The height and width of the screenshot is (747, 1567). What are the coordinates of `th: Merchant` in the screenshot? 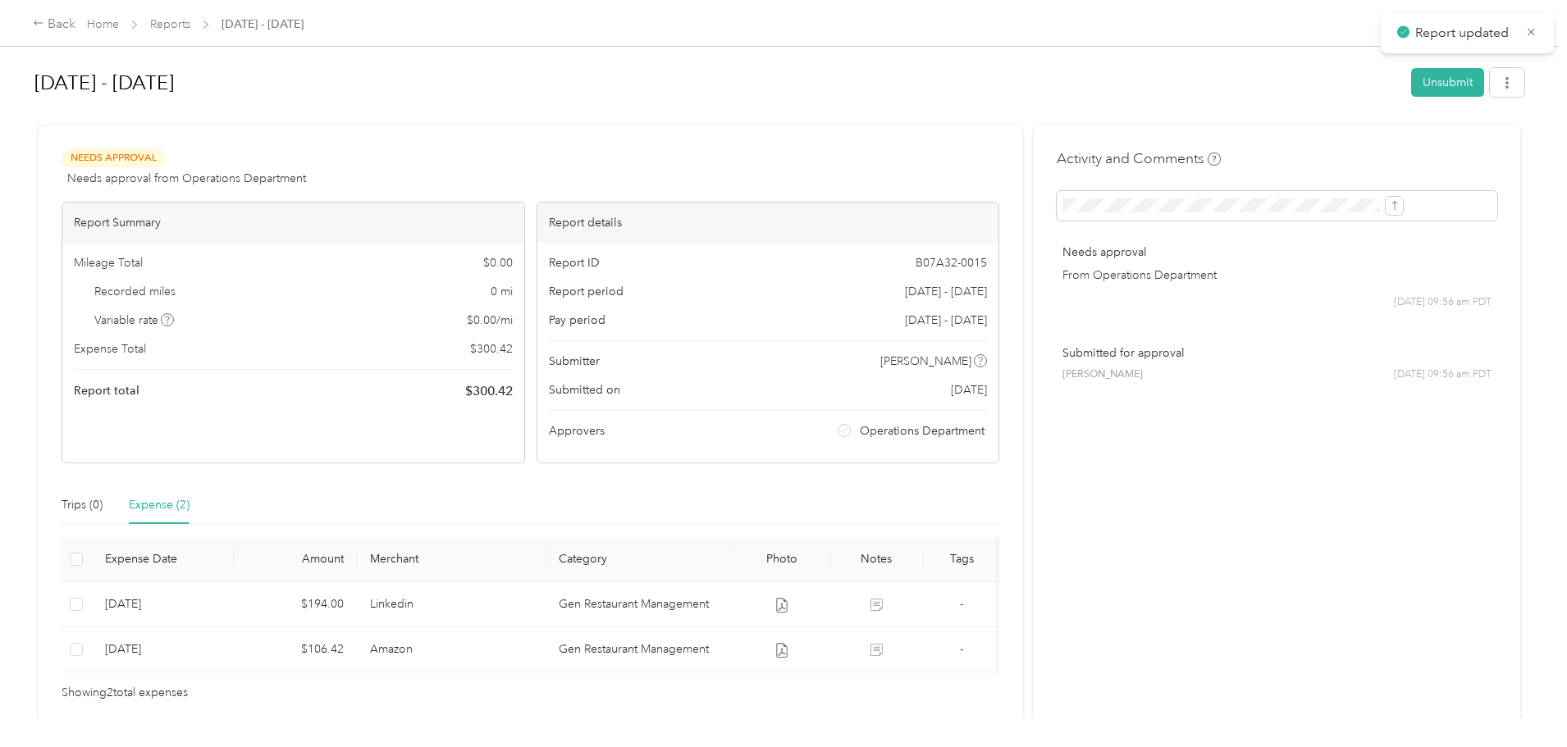 It's located at (451, 560).